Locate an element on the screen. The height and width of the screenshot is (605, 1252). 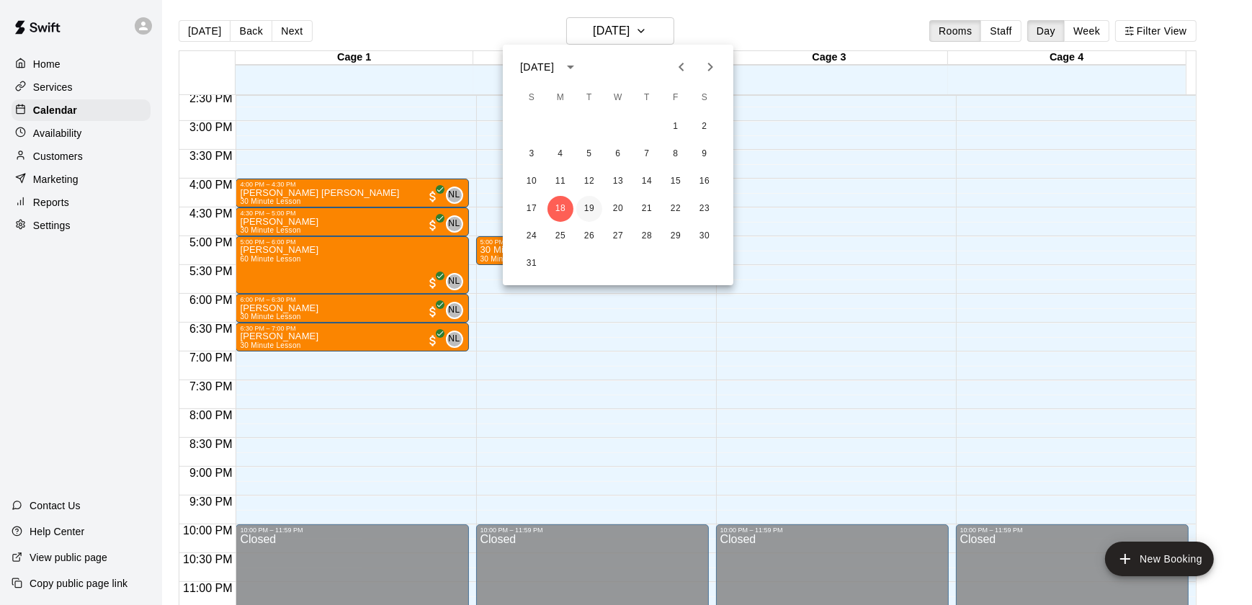
button: 12 is located at coordinates (589, 181).